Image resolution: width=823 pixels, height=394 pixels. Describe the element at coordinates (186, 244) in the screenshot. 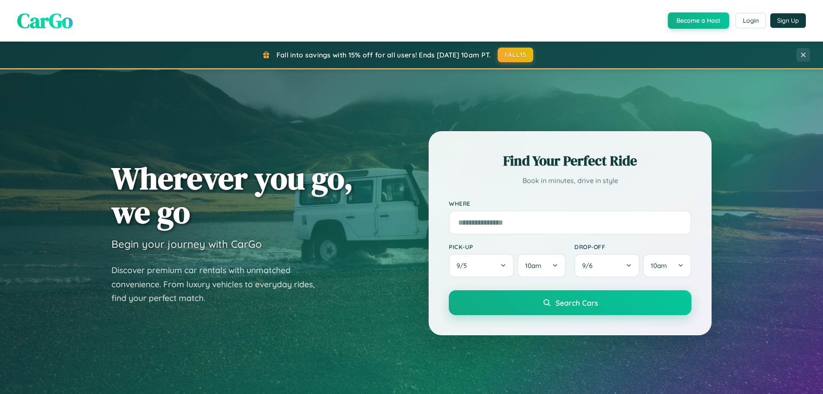

I see `h3: Begin your journey with CarGo` at that location.